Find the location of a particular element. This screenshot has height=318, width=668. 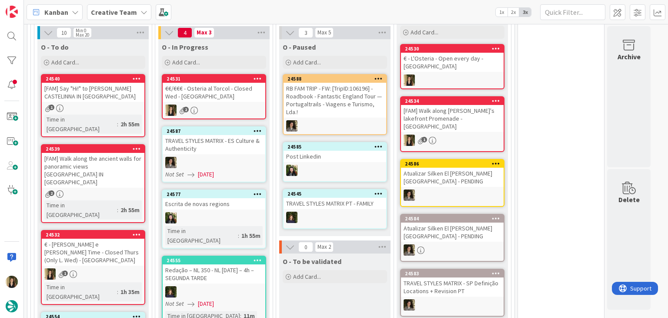

span: O - In Progress is located at coordinates (185, 47).